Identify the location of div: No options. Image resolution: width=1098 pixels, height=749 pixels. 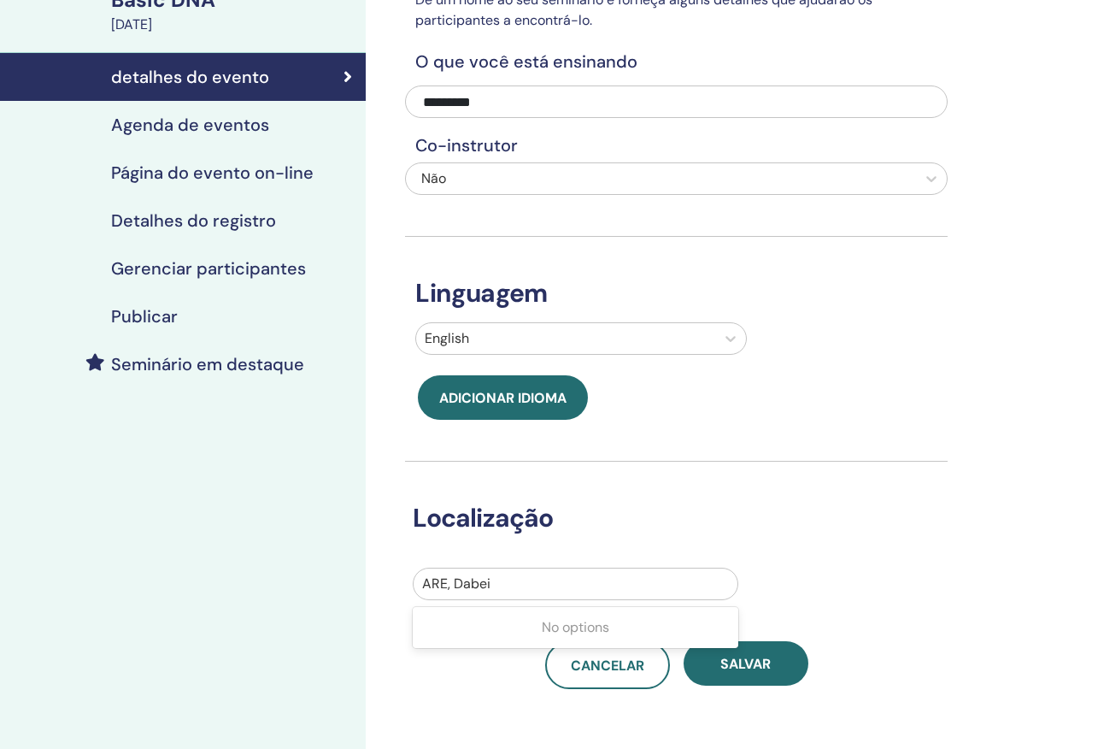
(575, 627).